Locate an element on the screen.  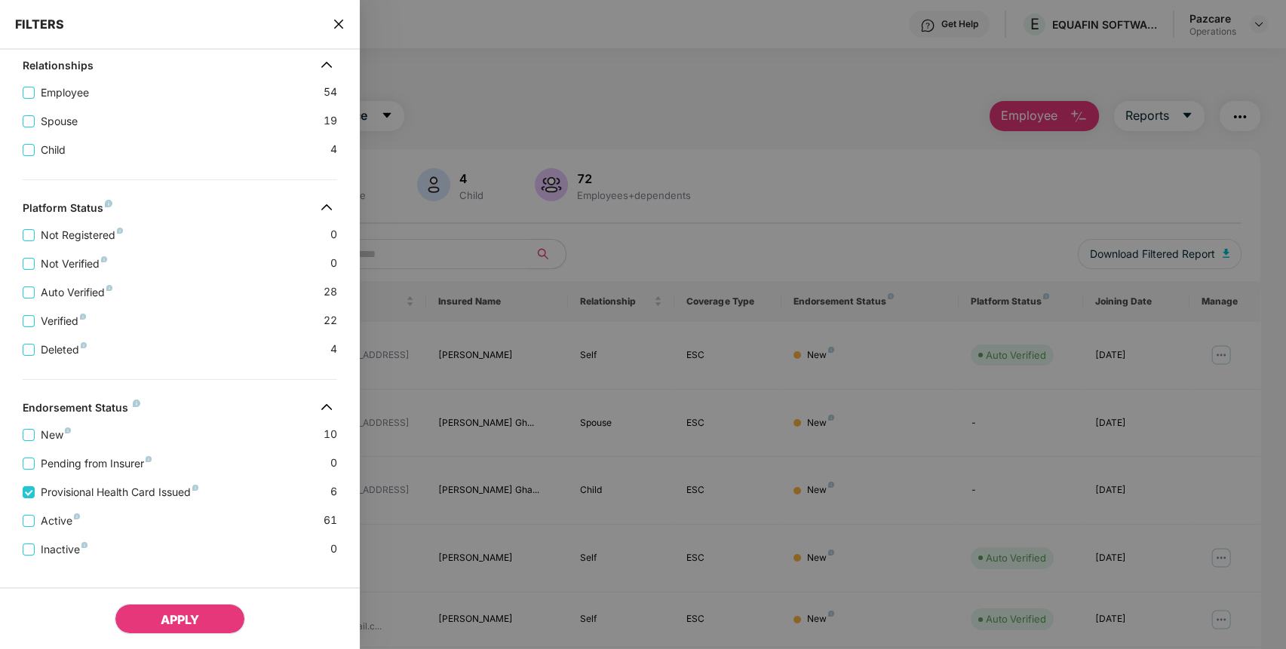
span: 28 is located at coordinates (330, 292).